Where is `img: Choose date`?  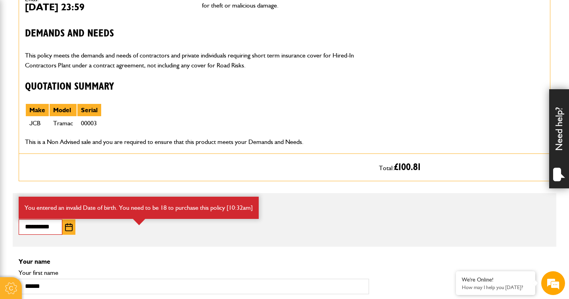 img: Choose date is located at coordinates (69, 227).